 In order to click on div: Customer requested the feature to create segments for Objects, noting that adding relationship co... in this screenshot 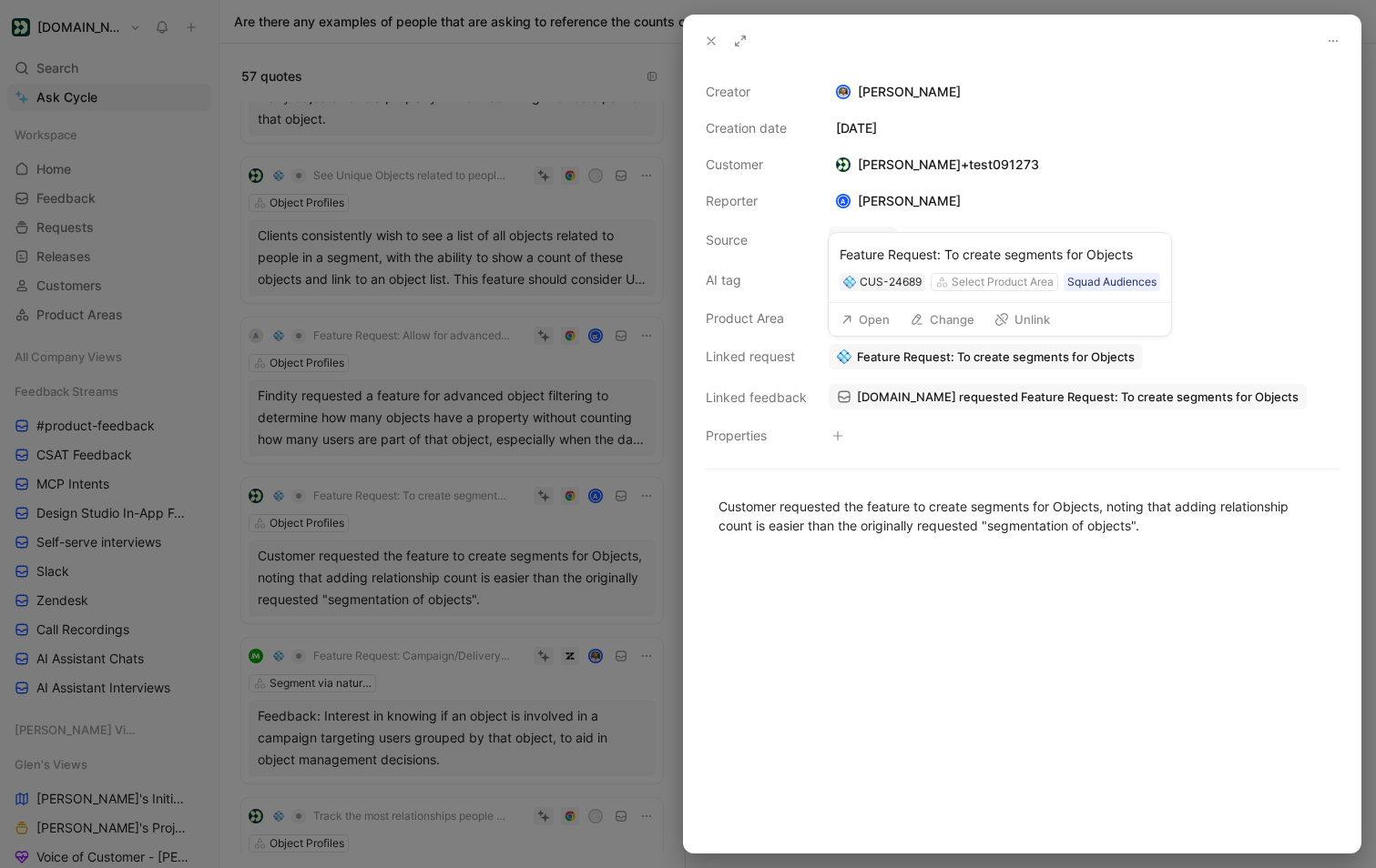, I will do `click(1021, 516)`.